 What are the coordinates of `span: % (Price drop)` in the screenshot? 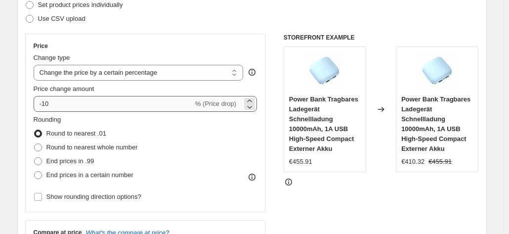 It's located at (216, 103).